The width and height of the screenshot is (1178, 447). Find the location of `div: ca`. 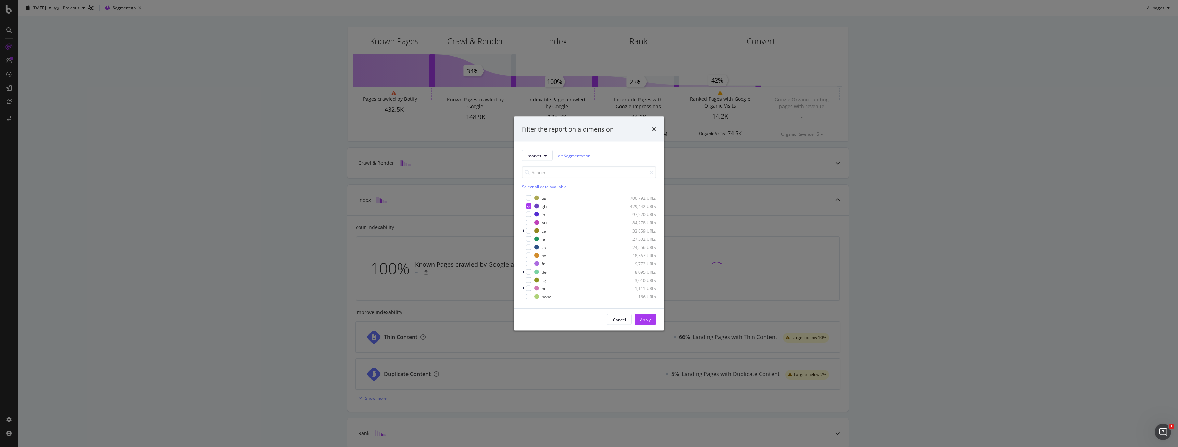

div: ca is located at coordinates (544, 230).